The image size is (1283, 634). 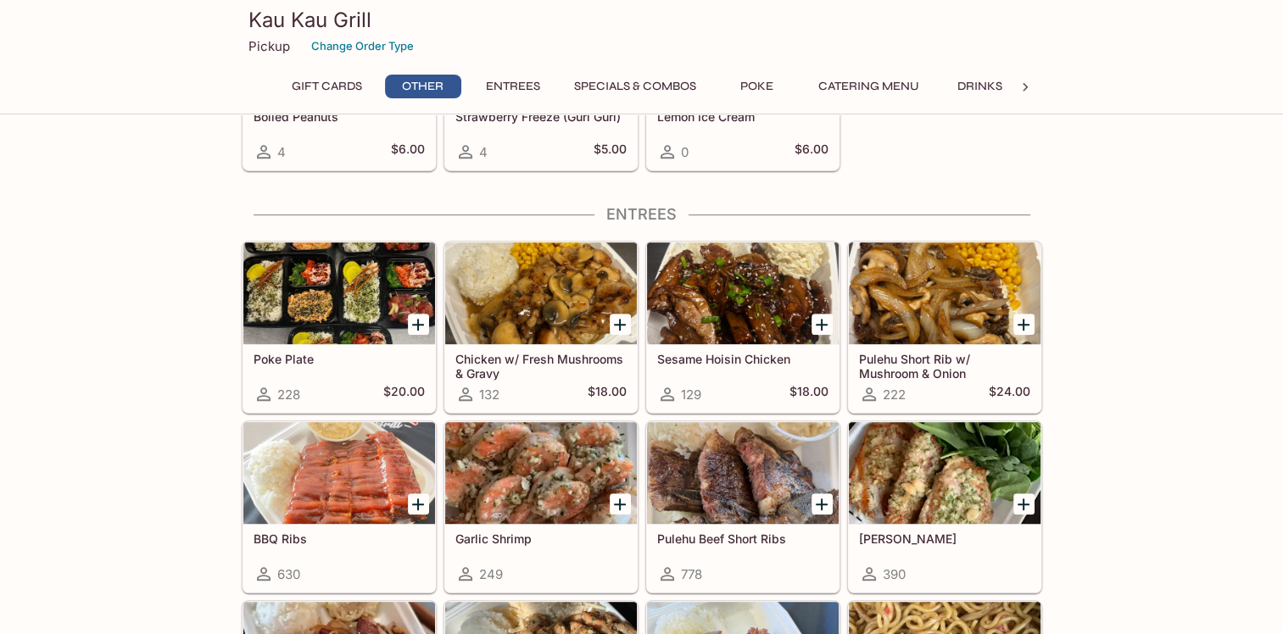 I want to click on h5: Strawberry Freeze (Guri Guri), so click(x=541, y=116).